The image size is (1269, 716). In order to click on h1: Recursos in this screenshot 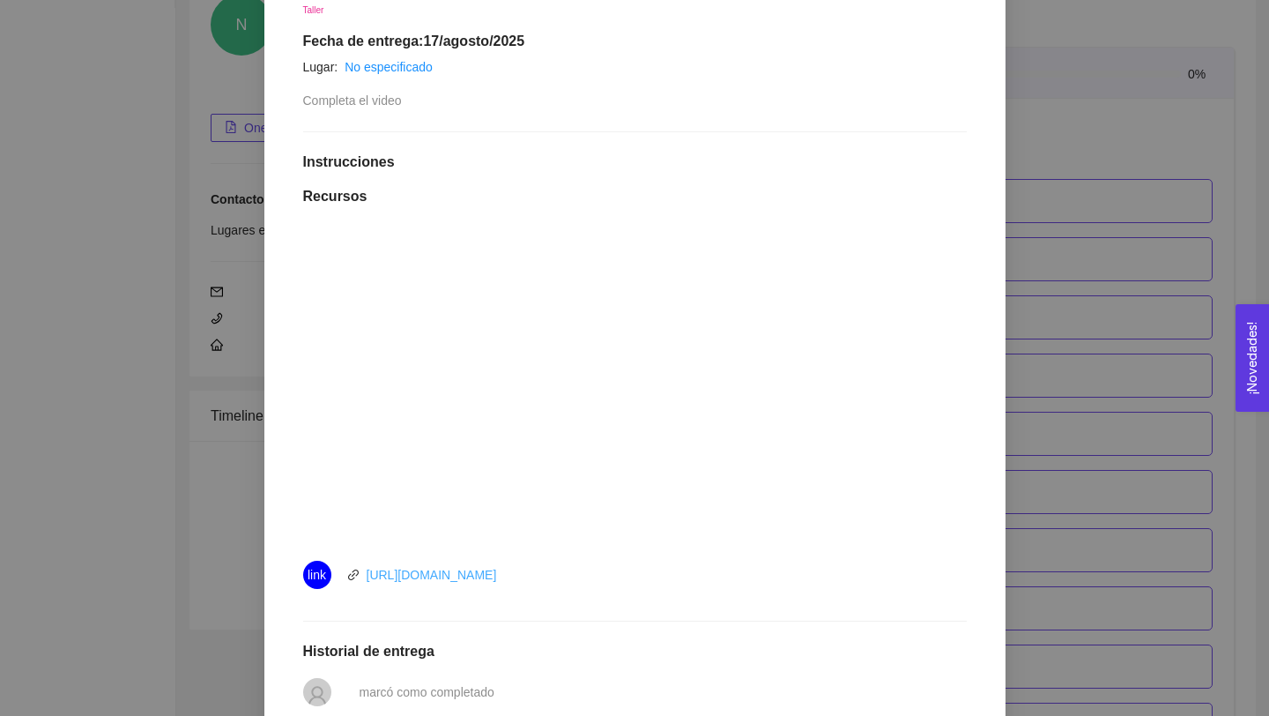, I will do `click(635, 197)`.